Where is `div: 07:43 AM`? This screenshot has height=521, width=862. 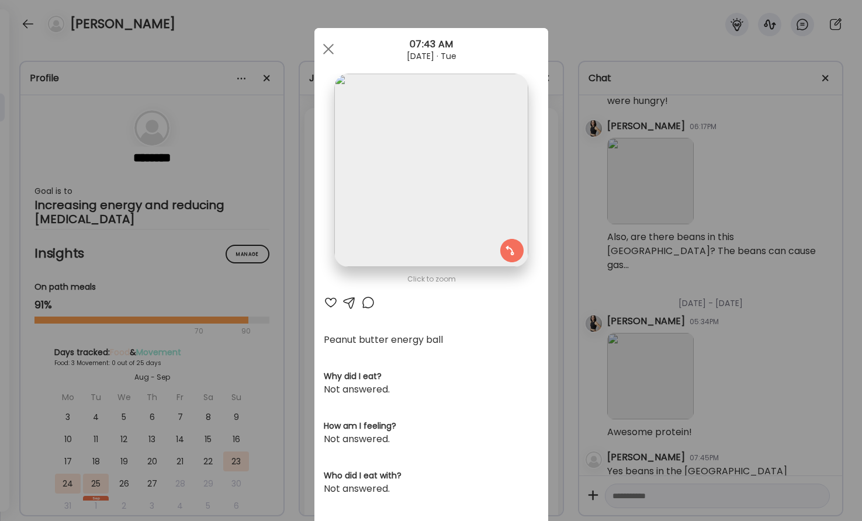 div: 07:43 AM is located at coordinates (431, 44).